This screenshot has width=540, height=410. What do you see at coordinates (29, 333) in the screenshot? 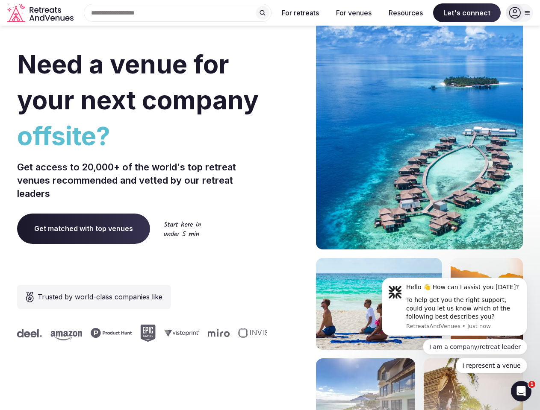
I see `svg: Deel company logo` at bounding box center [29, 333].